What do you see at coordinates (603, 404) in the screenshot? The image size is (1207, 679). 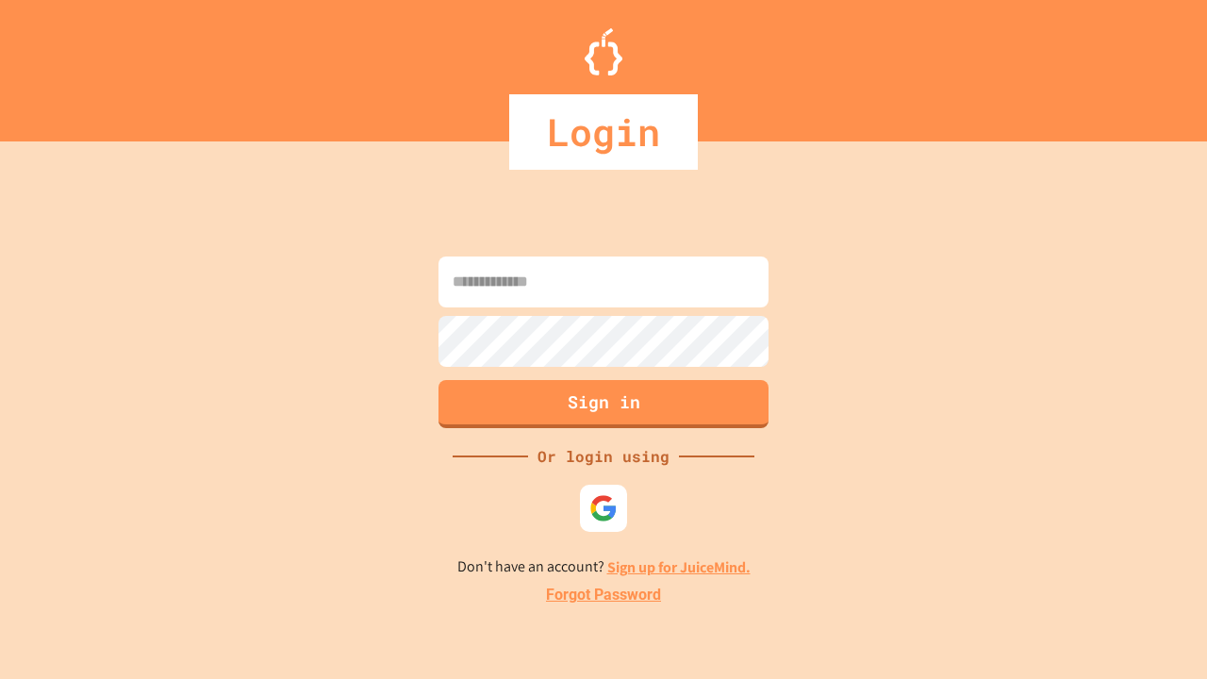 I see `button: Sign in` at bounding box center [603, 404].